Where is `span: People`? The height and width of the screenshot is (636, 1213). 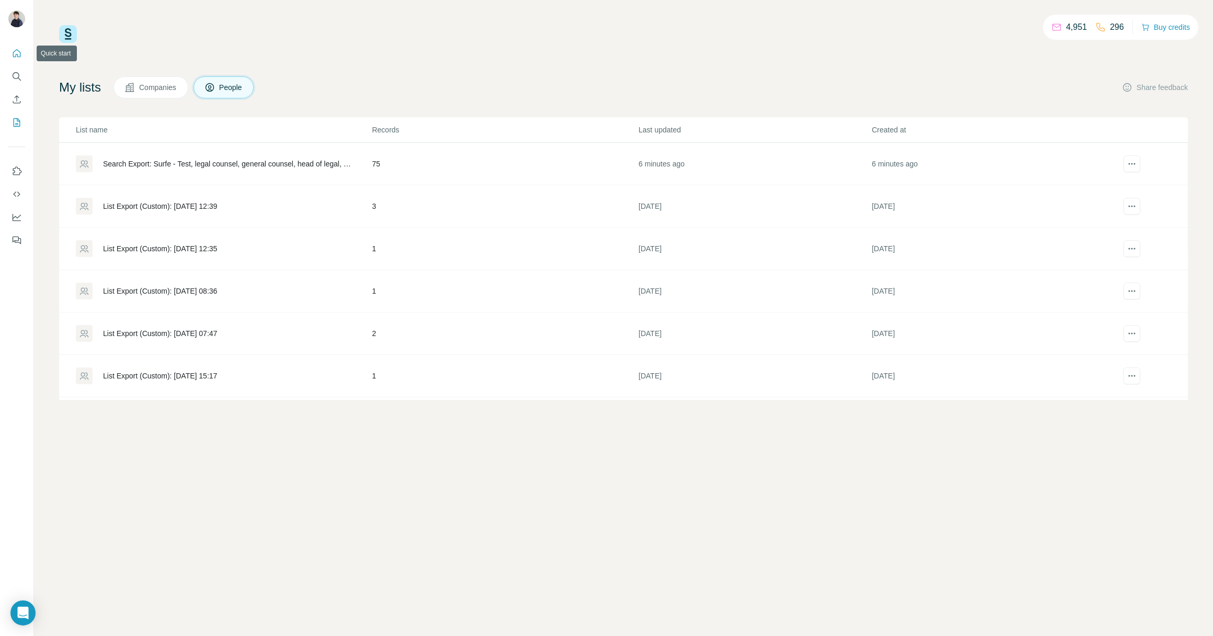 span: People is located at coordinates (231, 87).